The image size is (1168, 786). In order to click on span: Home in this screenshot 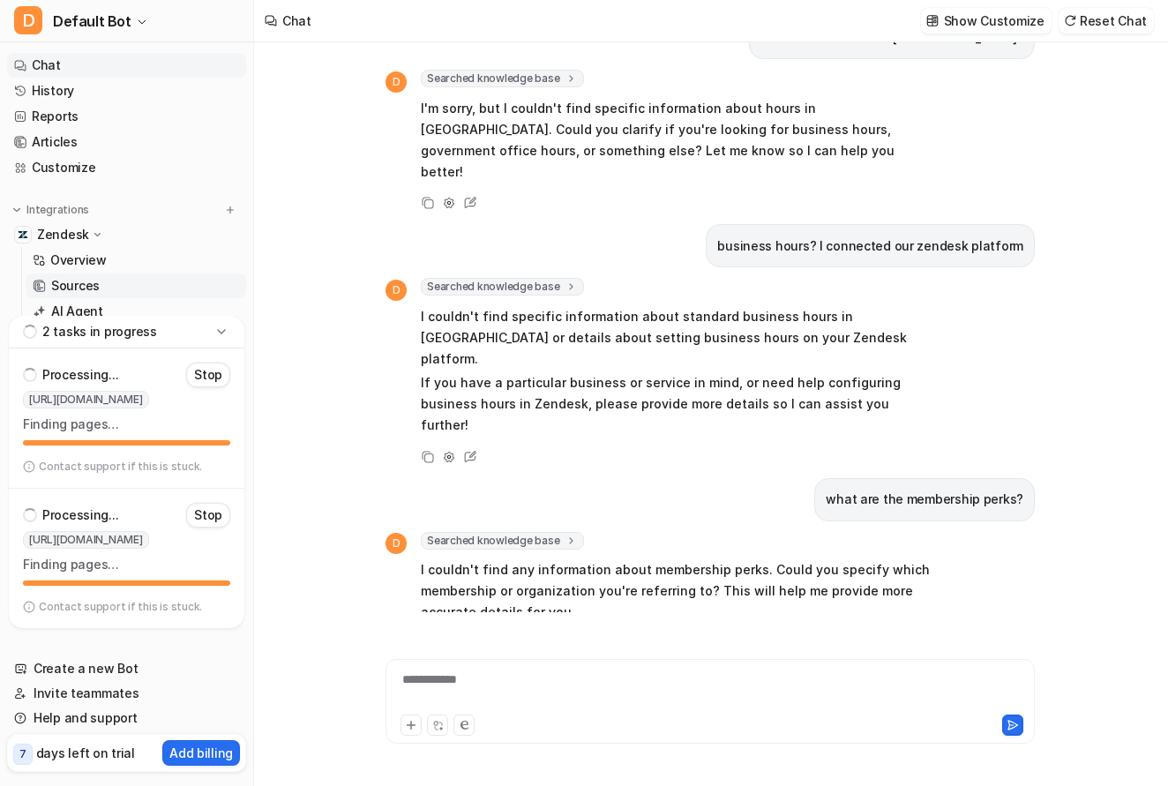, I will do `click(87, 601)`.